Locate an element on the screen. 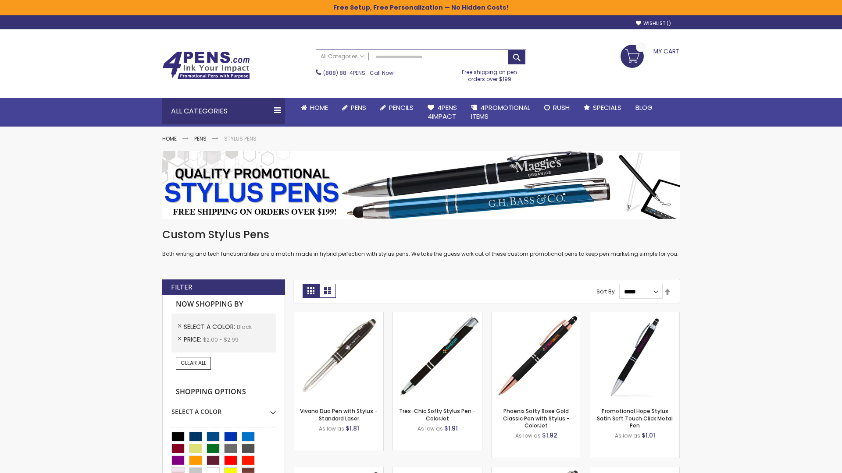 This screenshot has height=473, width=842. span: Pens is located at coordinates (358, 107).